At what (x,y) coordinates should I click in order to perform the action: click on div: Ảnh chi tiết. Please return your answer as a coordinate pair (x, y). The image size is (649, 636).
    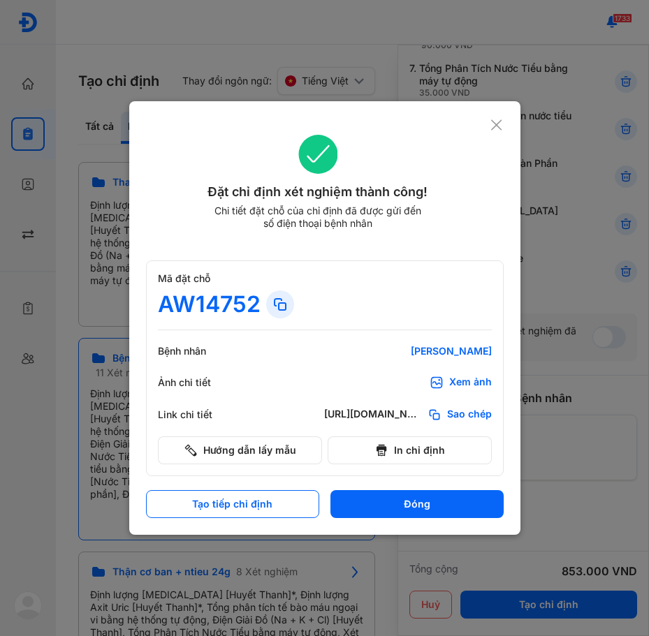
    Looking at the image, I should click on (200, 383).